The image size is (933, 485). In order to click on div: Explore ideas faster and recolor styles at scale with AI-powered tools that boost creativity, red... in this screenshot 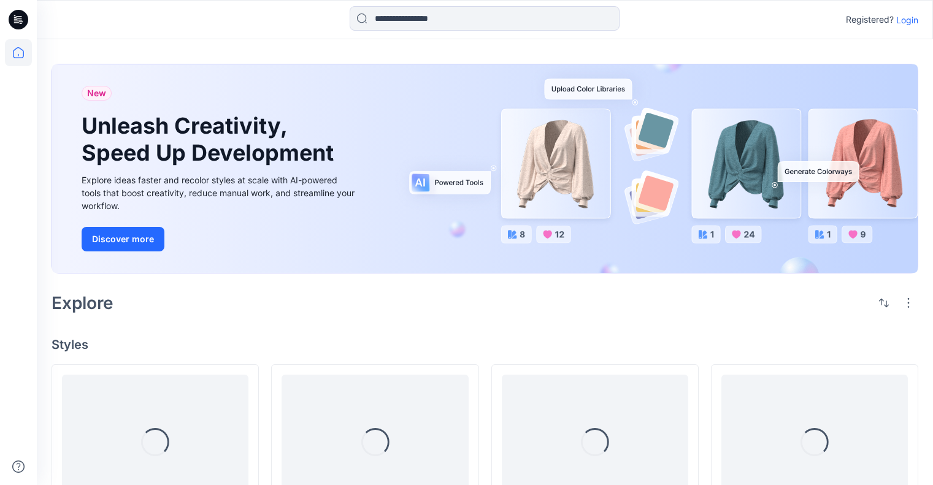, I will do `click(219, 193)`.